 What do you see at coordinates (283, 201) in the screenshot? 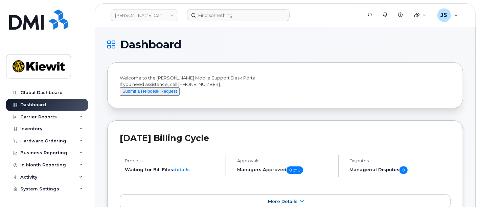
I see `span: More Details` at bounding box center [283, 201].